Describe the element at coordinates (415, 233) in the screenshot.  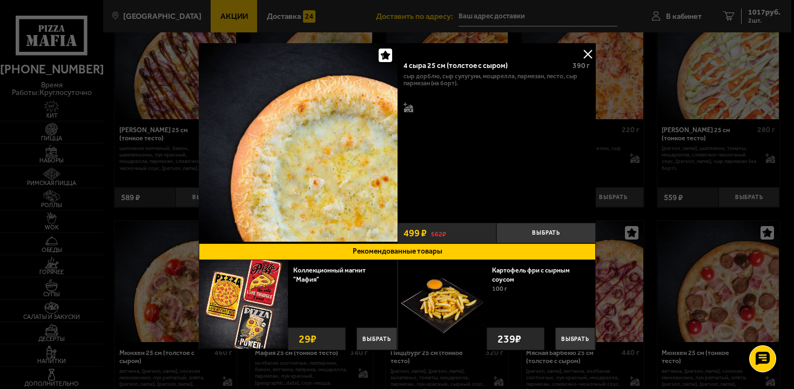
I see `span: 499 ₽` at that location.